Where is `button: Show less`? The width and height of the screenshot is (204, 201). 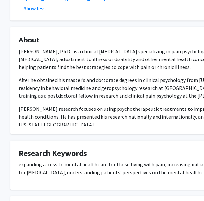
button: Show less is located at coordinates (34, 8).